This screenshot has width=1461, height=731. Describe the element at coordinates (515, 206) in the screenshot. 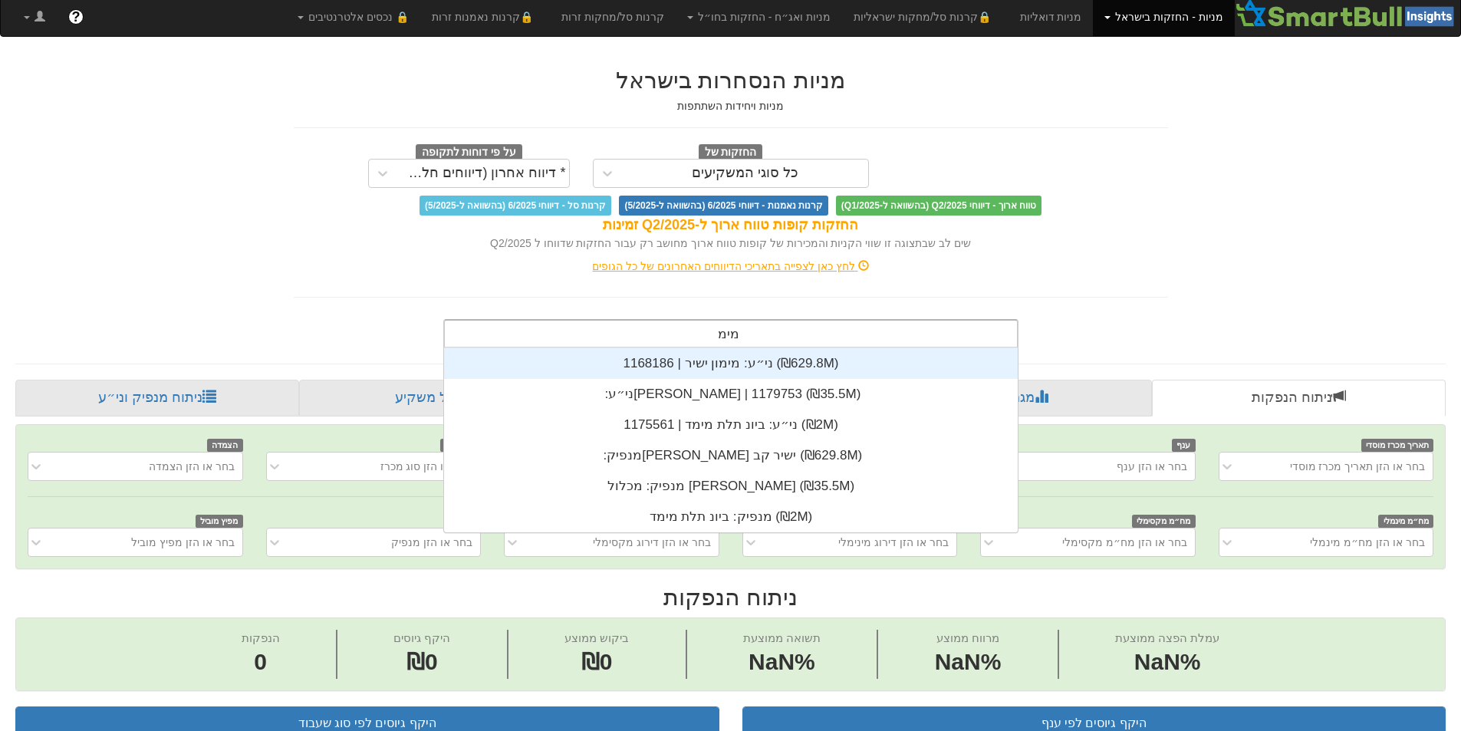

I see `span: קרנות סל - דיווחי 6/2025 (בהשוואה ל-5/2025)` at that location.